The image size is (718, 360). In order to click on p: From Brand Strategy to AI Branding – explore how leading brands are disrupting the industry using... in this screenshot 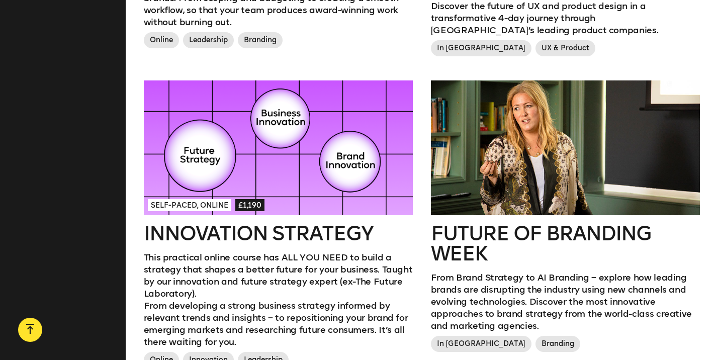, I will do `click(565, 302)`.